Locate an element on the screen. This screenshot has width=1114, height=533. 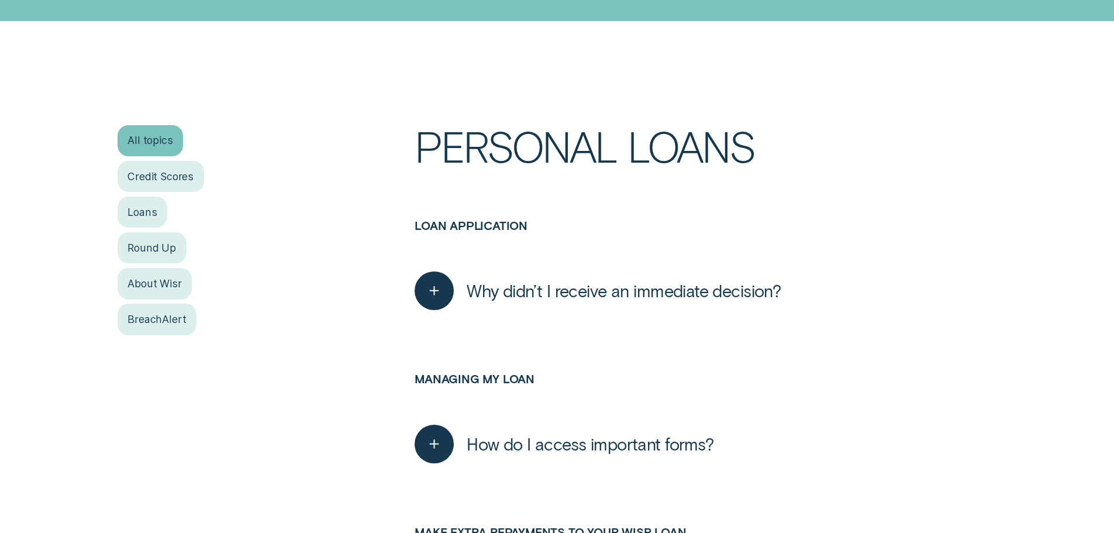
button: How do I access important forms? is located at coordinates (564, 444).